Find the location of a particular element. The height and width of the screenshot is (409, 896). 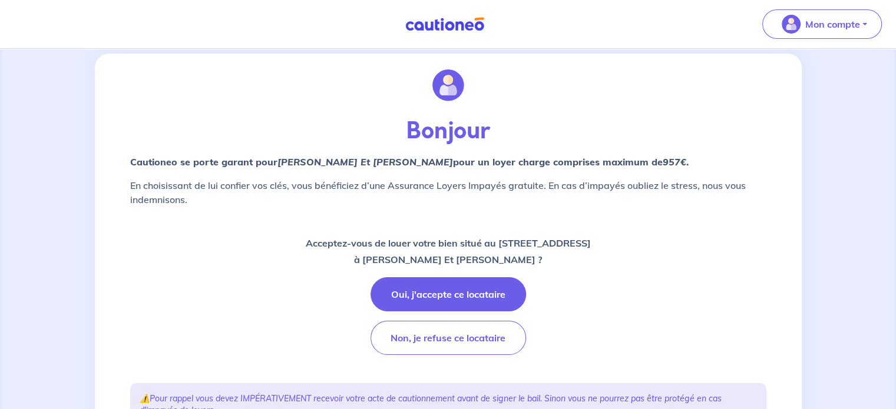

p: Bonjour is located at coordinates (448, 131).